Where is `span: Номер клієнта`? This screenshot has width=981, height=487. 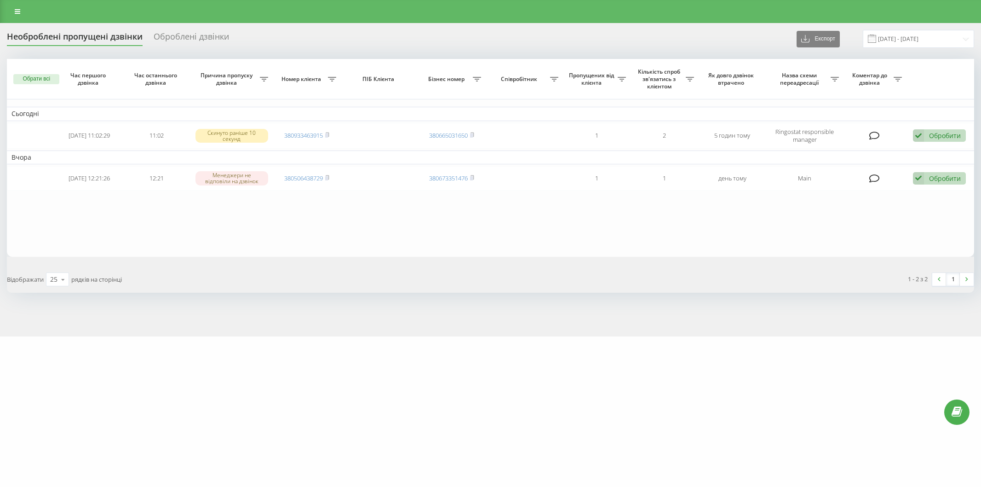 span: Номер клієнта is located at coordinates (302, 79).